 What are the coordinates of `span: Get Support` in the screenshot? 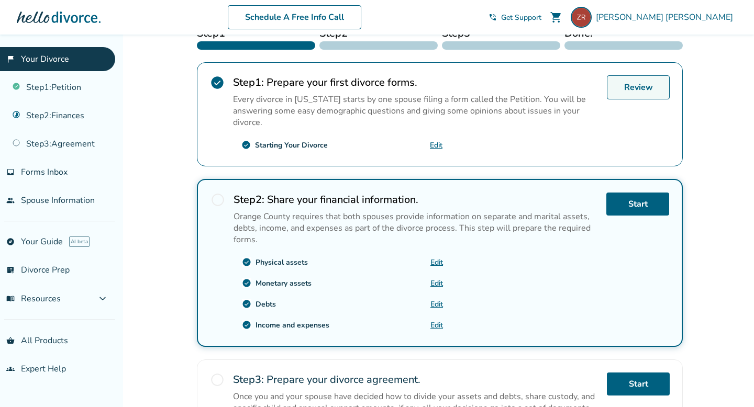 It's located at (521, 17).